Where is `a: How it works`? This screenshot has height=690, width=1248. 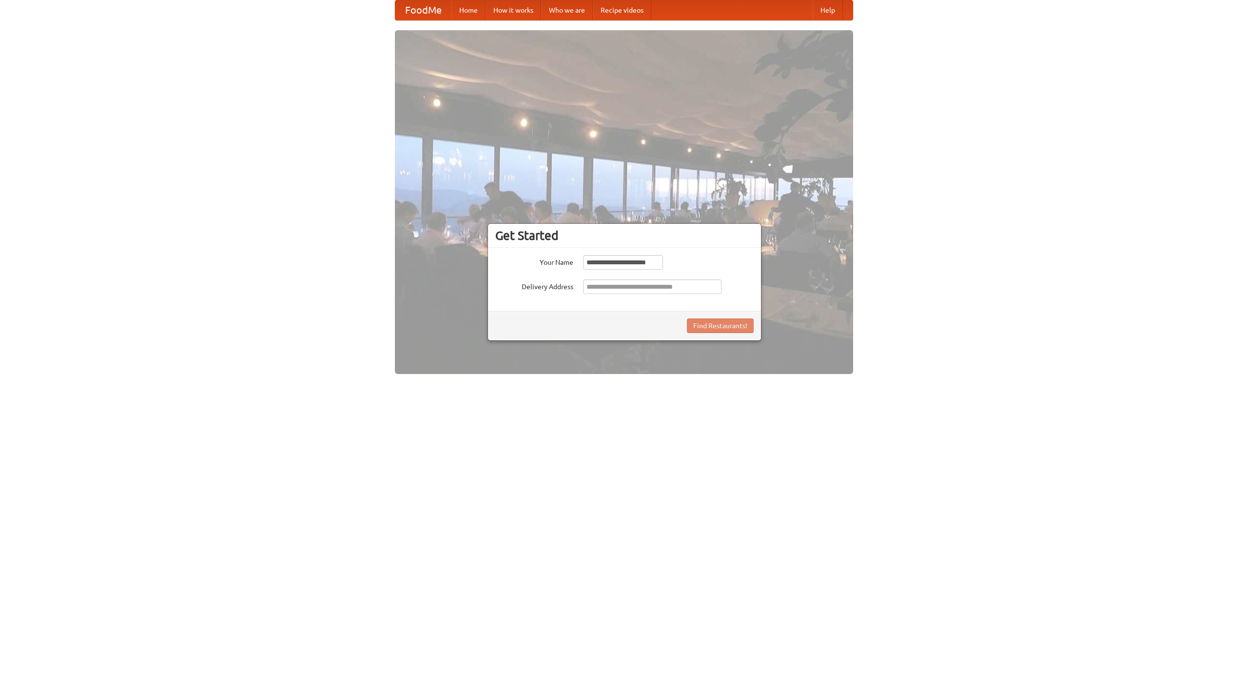
a: How it works is located at coordinates (513, 10).